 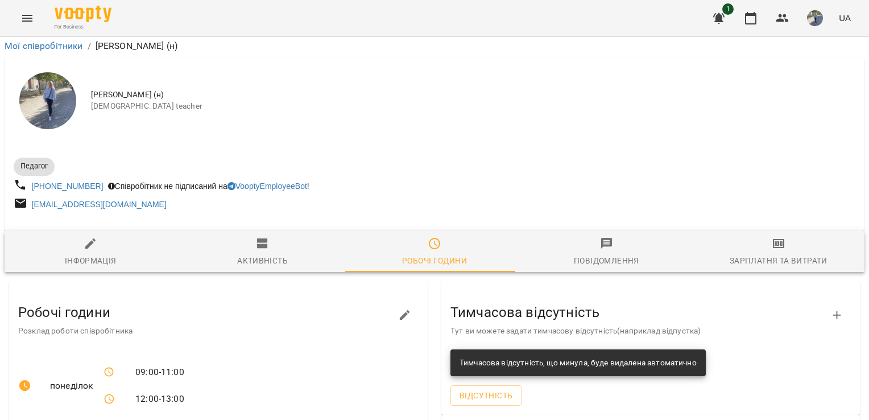 I want to click on span: Педагог, so click(x=34, y=166).